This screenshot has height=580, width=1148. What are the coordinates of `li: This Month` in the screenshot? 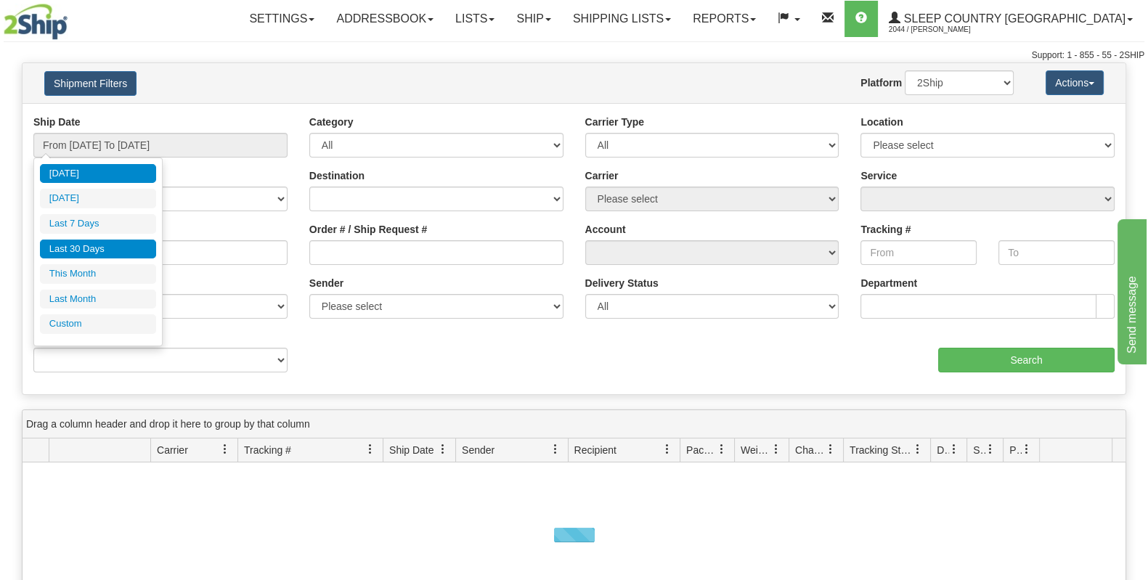 It's located at (98, 274).